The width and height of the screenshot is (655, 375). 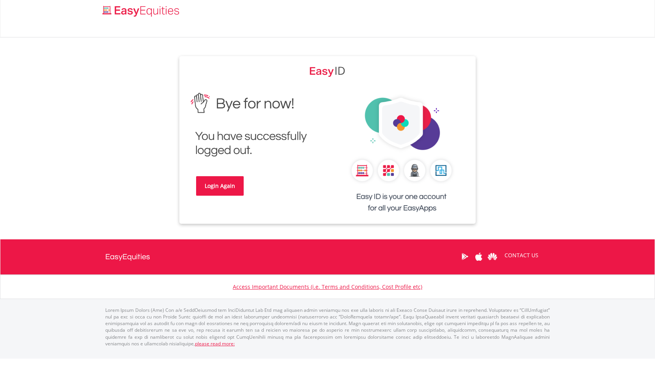 What do you see at coordinates (465, 257) in the screenshot?
I see `a: Google Play` at bounding box center [465, 257].